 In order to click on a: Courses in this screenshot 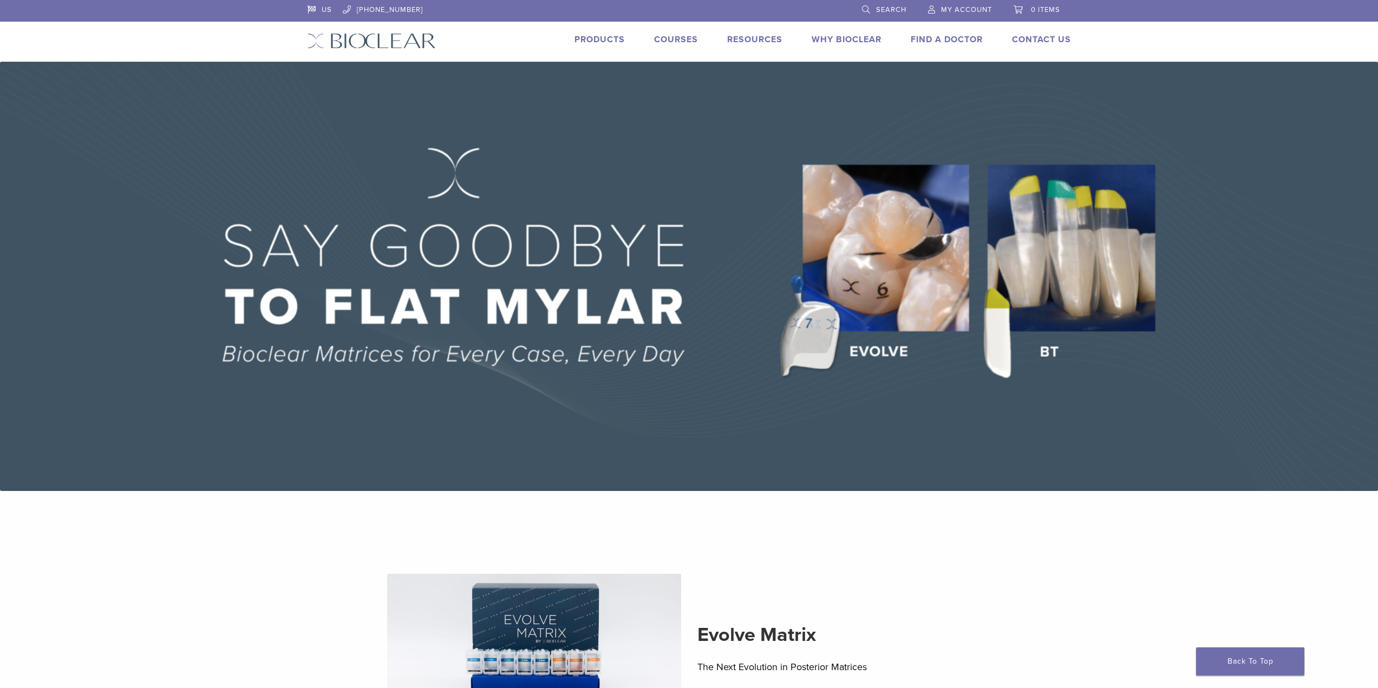, I will do `click(676, 40)`.